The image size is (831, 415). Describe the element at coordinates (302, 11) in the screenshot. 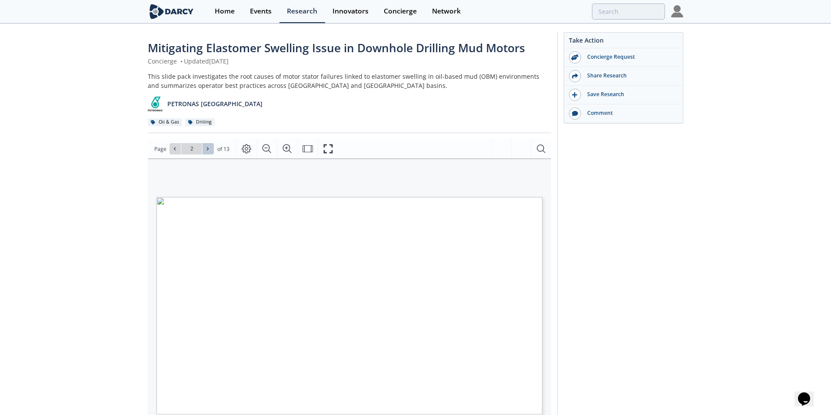

I see `div: Research` at that location.